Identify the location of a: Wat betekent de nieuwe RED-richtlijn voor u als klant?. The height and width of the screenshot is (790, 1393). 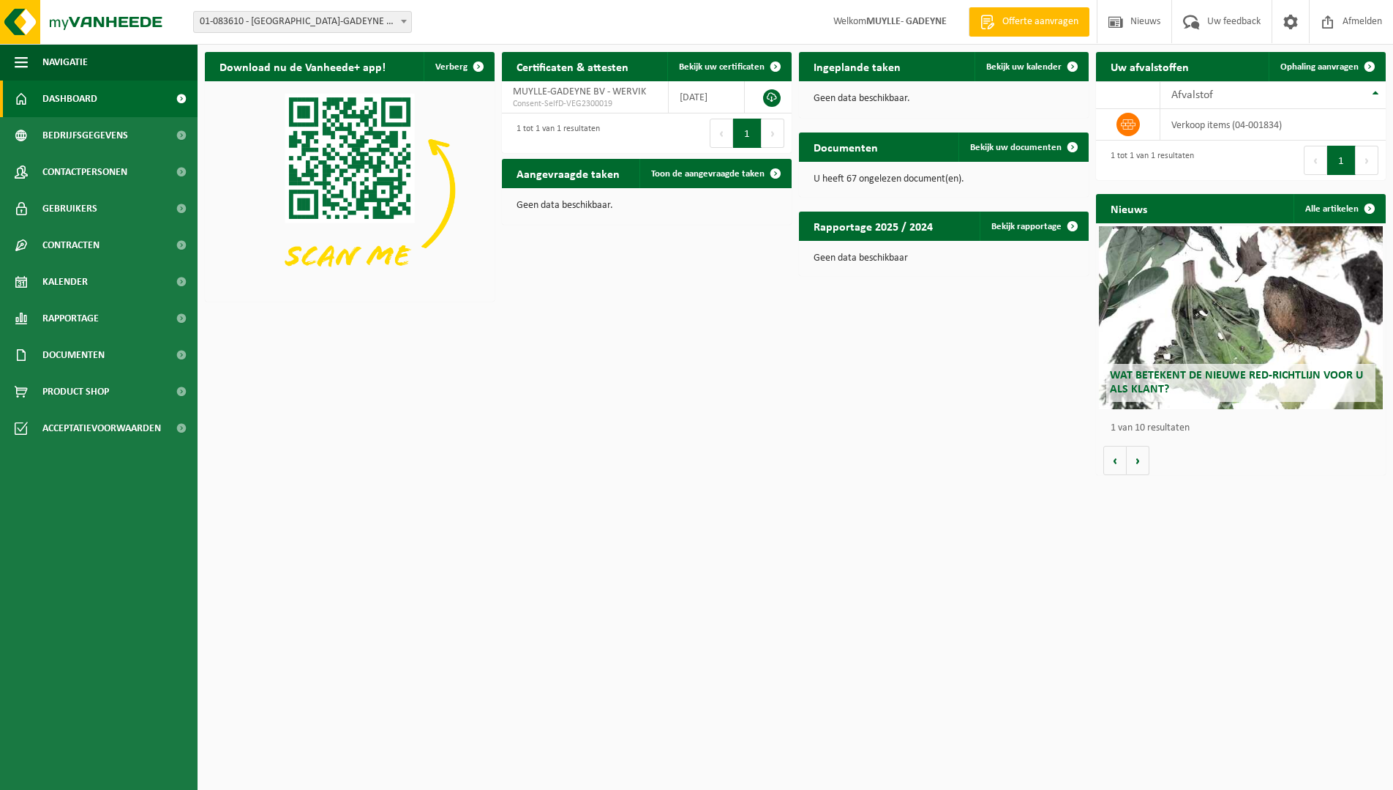
(1241, 318).